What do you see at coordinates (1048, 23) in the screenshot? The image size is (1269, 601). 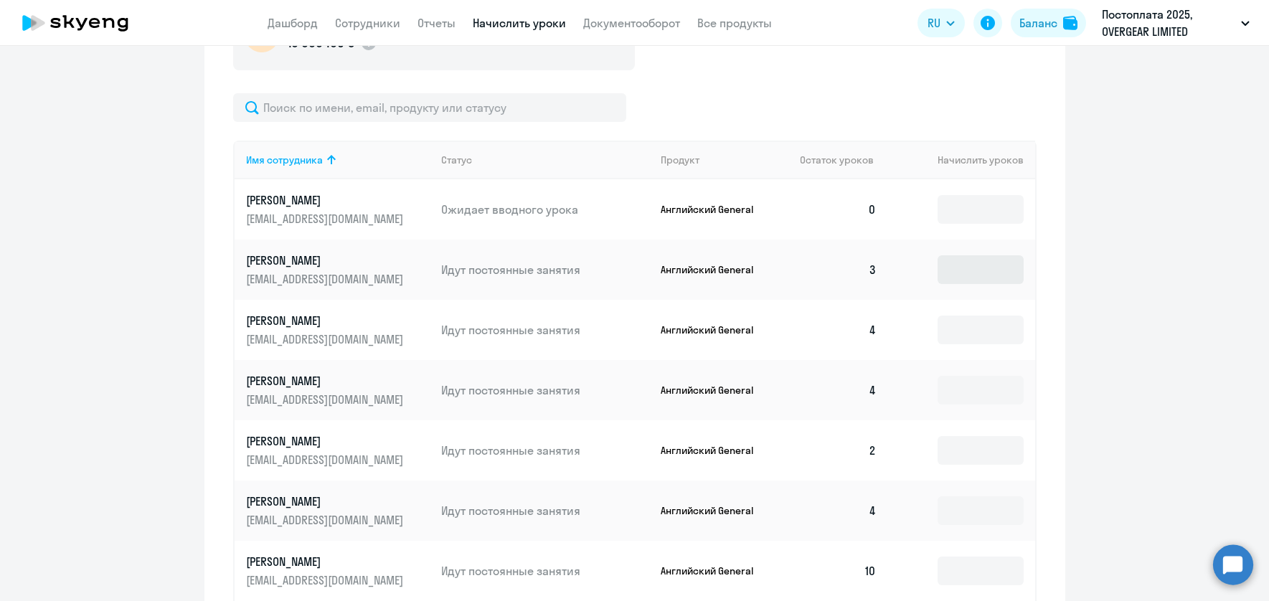 I see `button: Балансbalance` at bounding box center [1048, 23].